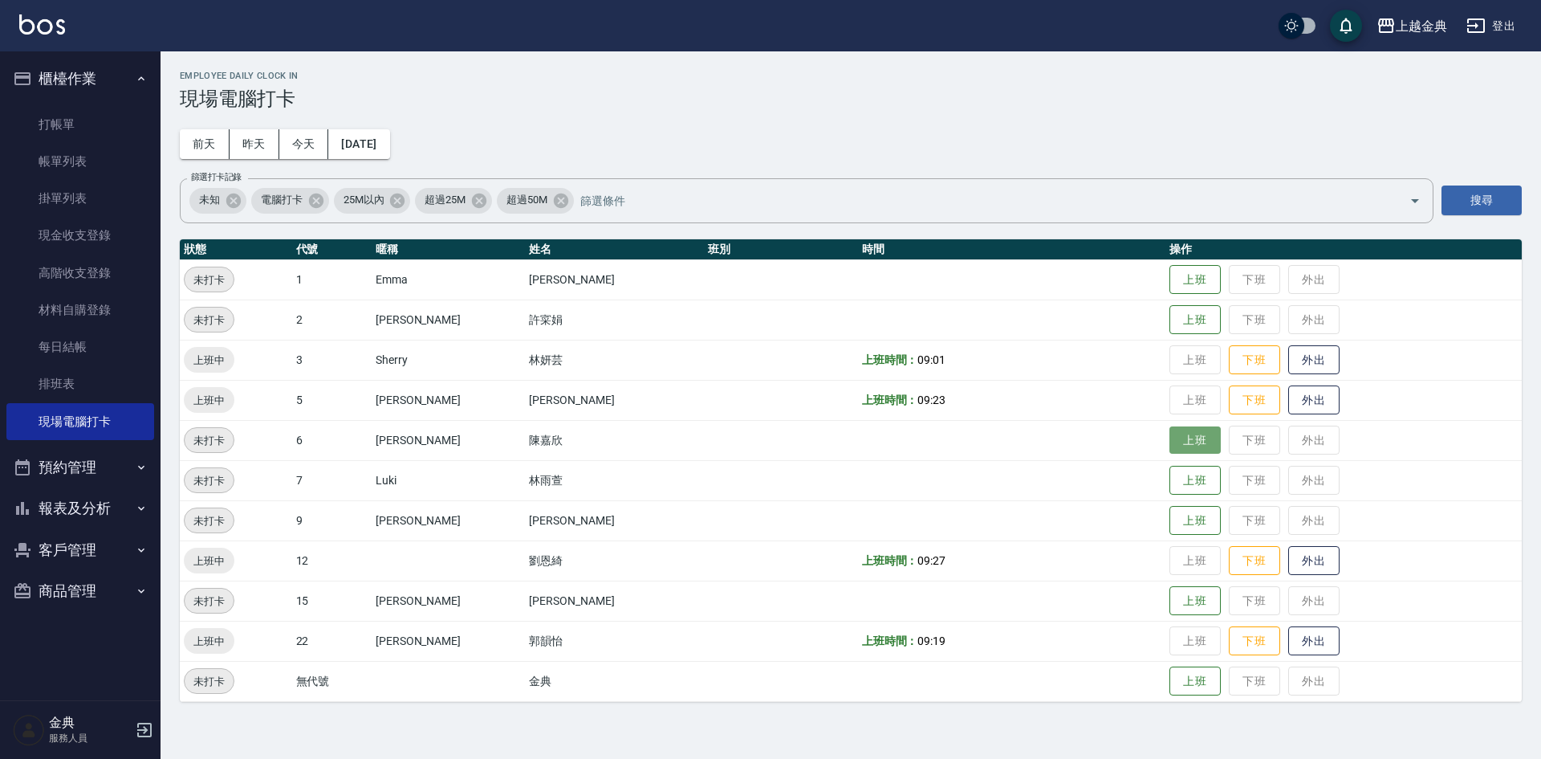 Image resolution: width=1541 pixels, height=759 pixels. I want to click on a: 帳單列表, so click(80, 161).